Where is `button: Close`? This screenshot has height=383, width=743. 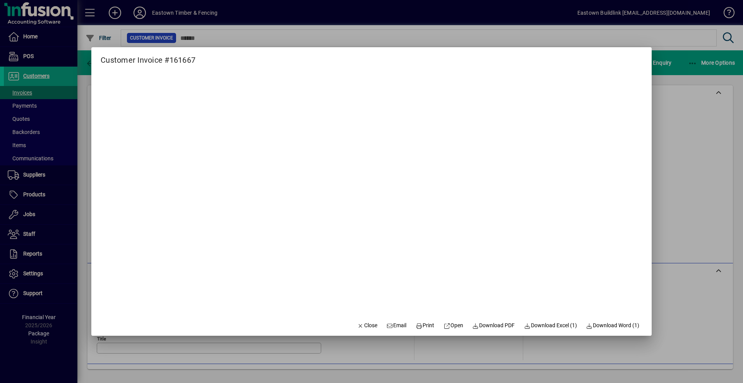
button: Close is located at coordinates (367, 326).